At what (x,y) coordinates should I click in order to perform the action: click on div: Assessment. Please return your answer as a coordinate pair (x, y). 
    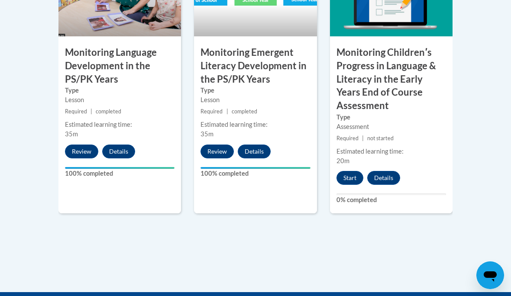
    Looking at the image, I should click on (391, 127).